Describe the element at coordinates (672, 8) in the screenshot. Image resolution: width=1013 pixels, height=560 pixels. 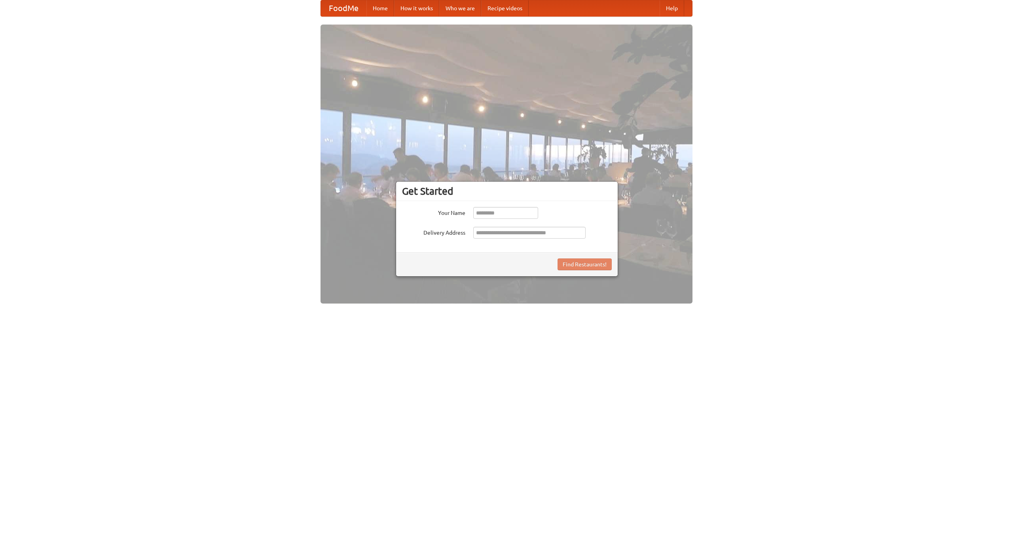
I see `a: Help` at that location.